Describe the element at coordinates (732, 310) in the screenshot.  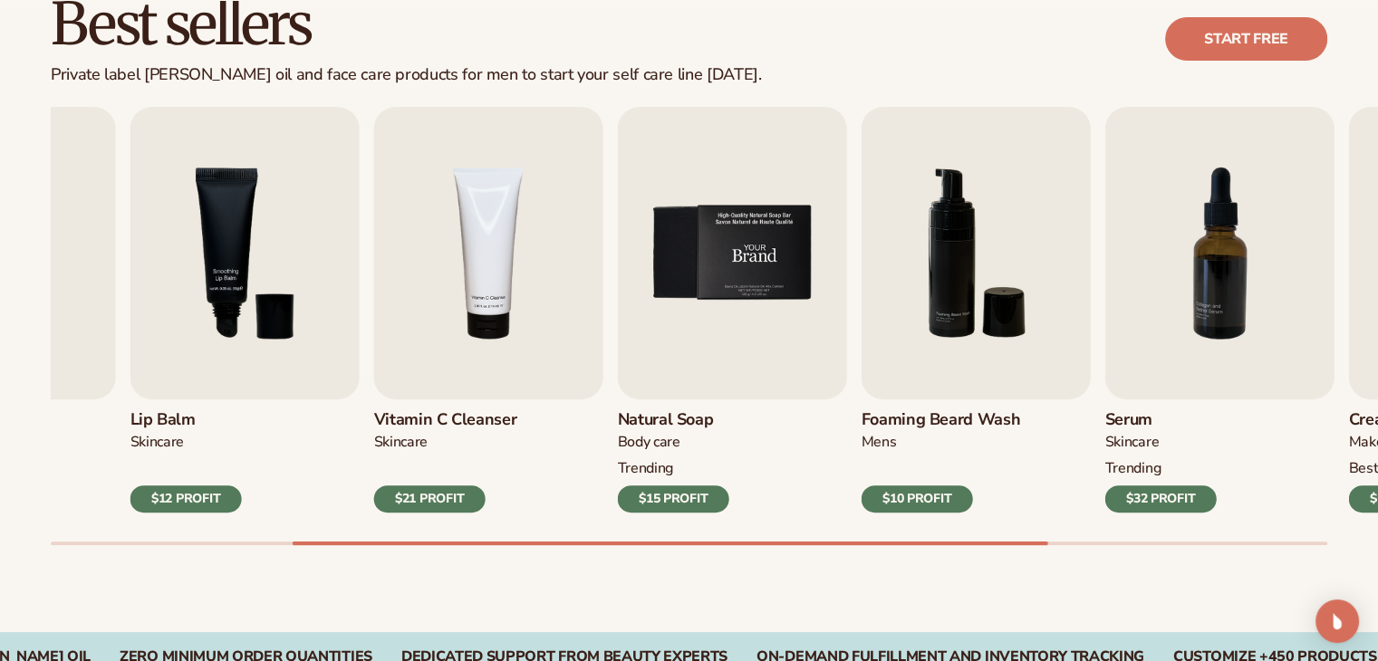
I see `a: 5 / 9` at that location.